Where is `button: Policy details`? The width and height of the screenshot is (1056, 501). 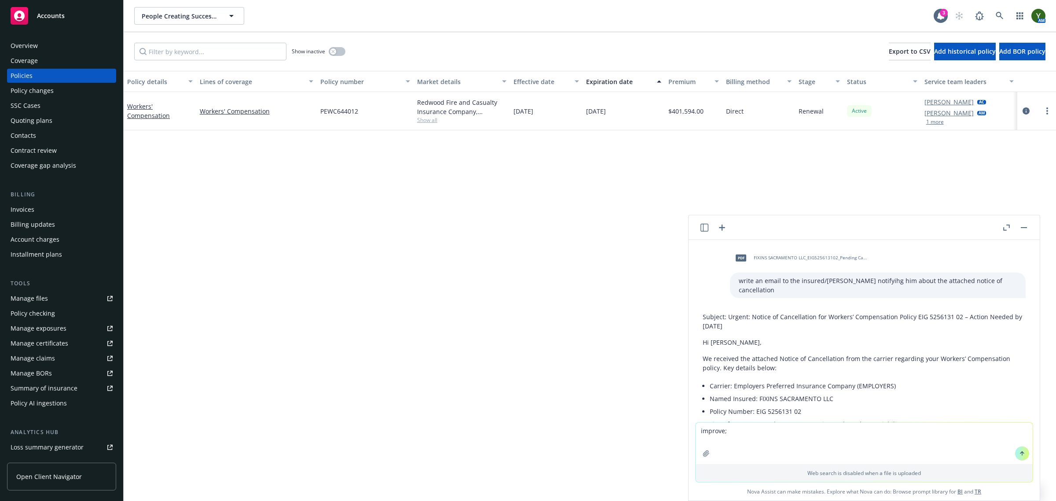
button: Policy details is located at coordinates (160, 81).